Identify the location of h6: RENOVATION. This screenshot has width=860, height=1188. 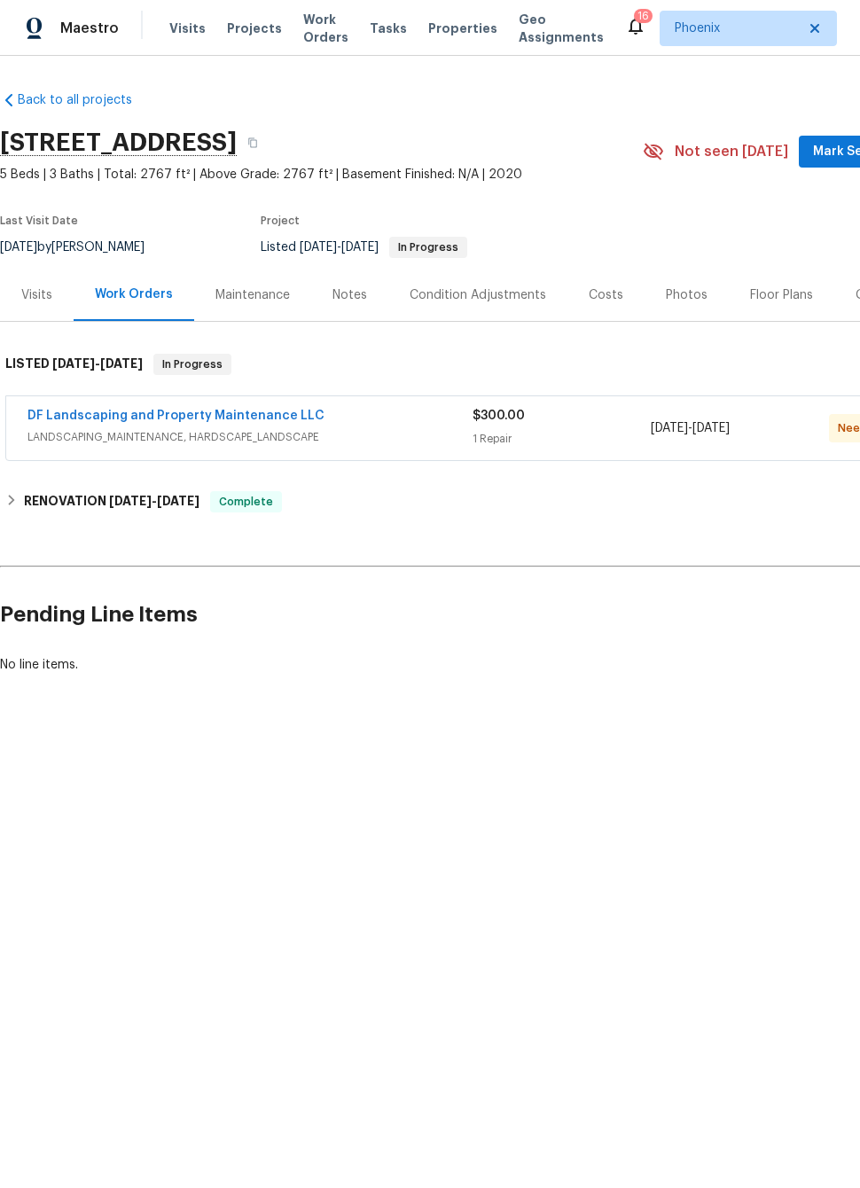
(112, 502).